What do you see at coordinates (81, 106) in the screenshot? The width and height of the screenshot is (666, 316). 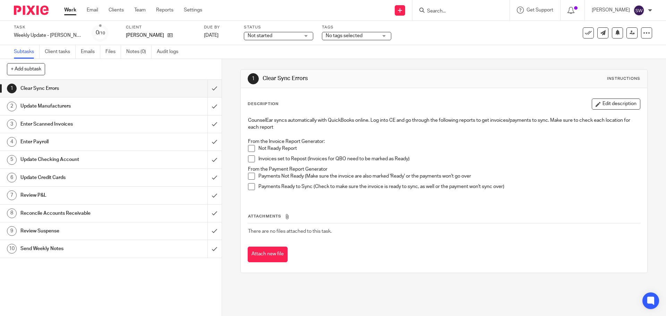 I see `h1: Update Manufacturers` at bounding box center [81, 106].